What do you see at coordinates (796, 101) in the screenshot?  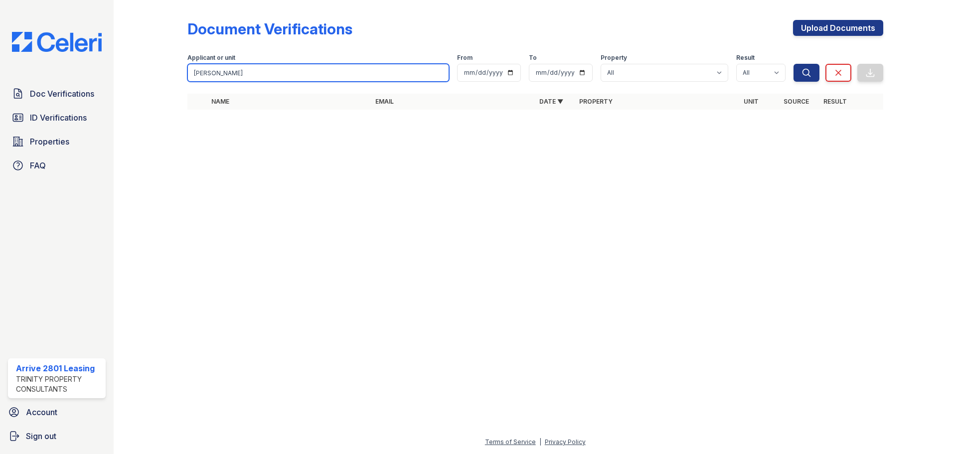 I see `a: Source` at bounding box center [796, 101].